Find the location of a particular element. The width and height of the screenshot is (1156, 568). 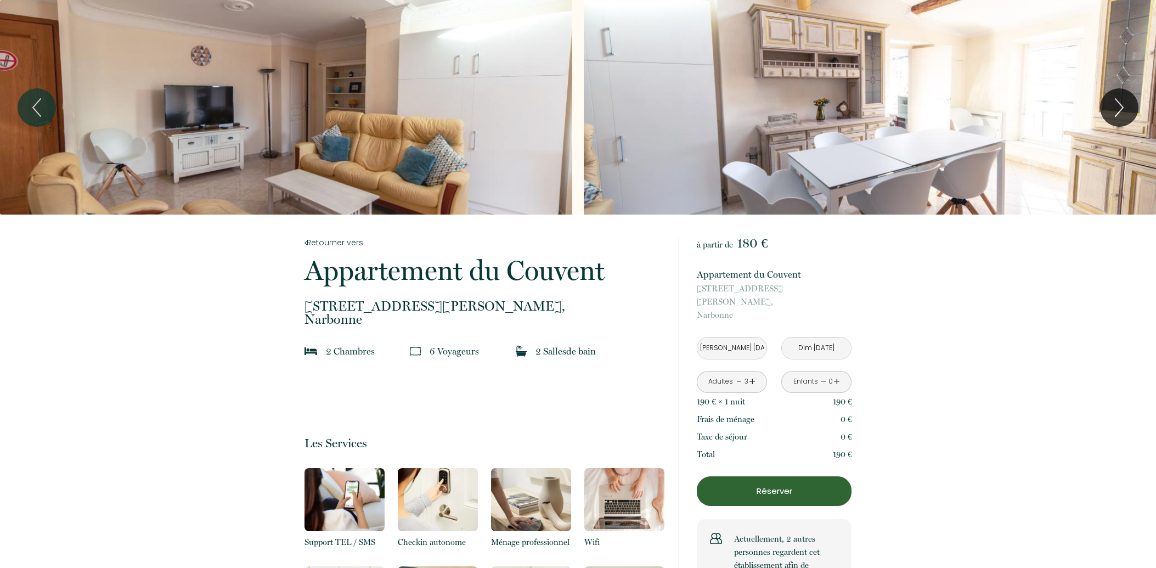

button: Next is located at coordinates (1119, 108).